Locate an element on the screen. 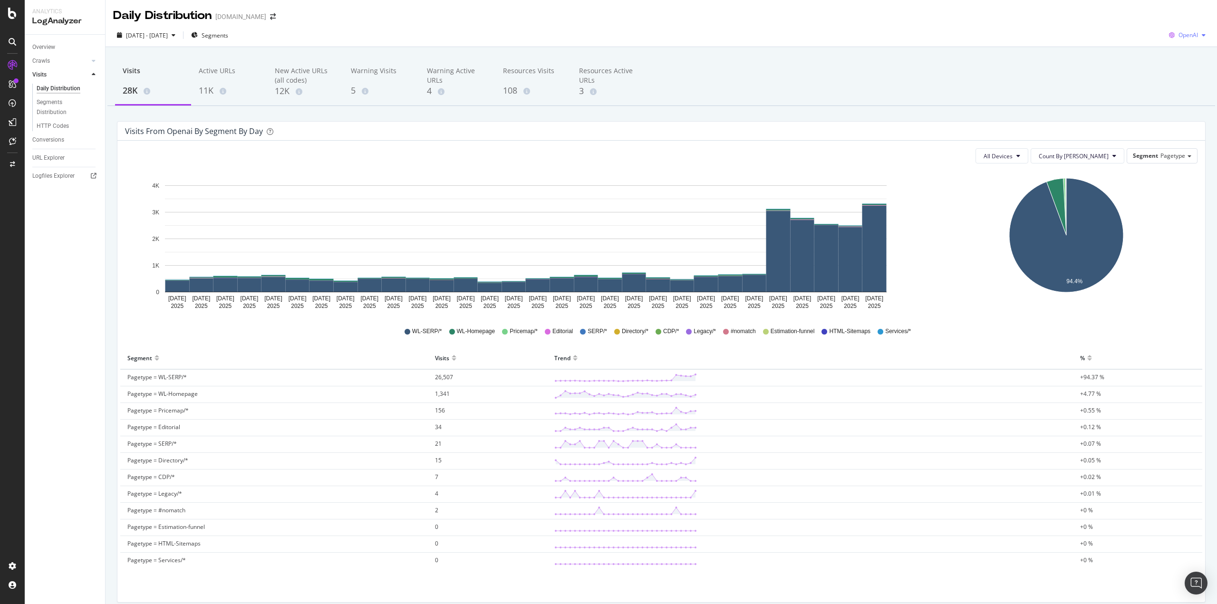 This screenshot has width=1217, height=604. div: Daily Distribution is located at coordinates (58, 88).